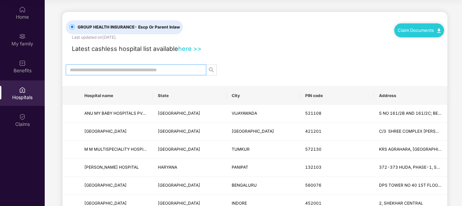 The image size is (462, 206). What do you see at coordinates (22, 63) in the screenshot?
I see `img: svg+xml;base64,PHN2ZyBpZD0iQmVuZWZpdHMiIHhtbG5zPSJodHRwOi8vd3d3LnczLm9yZy8yMDAwL3N2ZyIgd2lkdGg9Ij...` at bounding box center [22, 63].